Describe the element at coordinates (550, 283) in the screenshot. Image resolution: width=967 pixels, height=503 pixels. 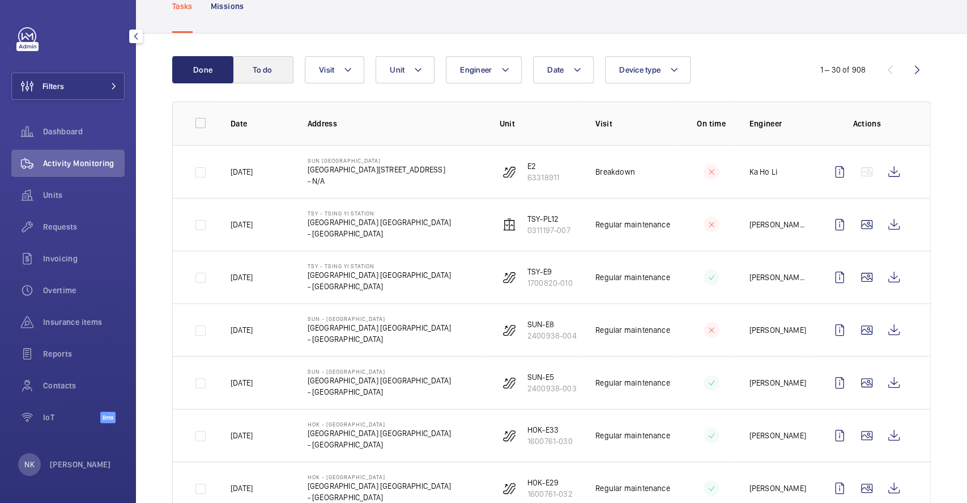
I see `p: 1700820-010` at that location.